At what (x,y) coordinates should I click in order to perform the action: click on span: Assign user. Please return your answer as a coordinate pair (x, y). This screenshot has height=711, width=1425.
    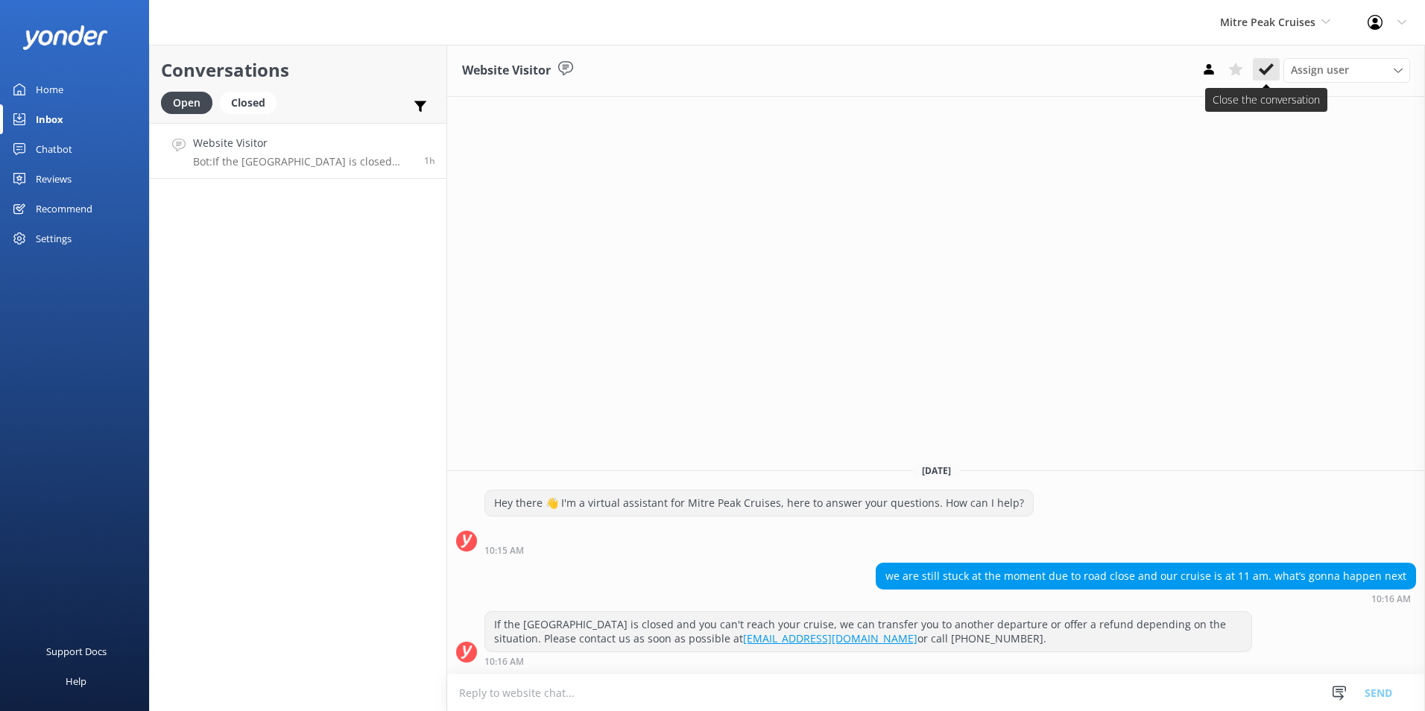
    Looking at the image, I should click on (1320, 70).